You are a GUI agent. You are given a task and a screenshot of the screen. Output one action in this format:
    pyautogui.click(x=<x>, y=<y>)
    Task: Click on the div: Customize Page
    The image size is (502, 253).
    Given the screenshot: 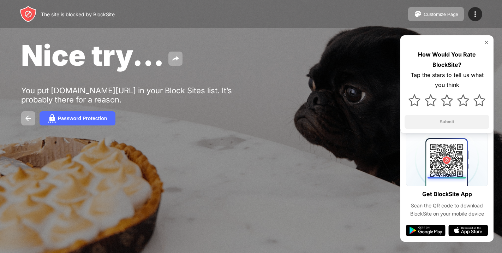 What is the action you would take?
    pyautogui.click(x=441, y=14)
    